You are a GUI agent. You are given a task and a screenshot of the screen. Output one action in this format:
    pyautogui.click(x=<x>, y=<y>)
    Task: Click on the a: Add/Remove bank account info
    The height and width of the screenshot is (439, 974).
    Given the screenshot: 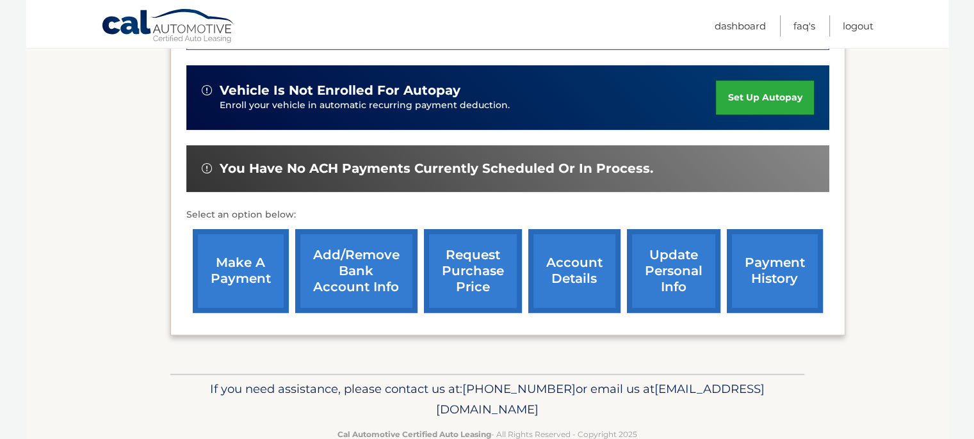 What is the action you would take?
    pyautogui.click(x=356, y=271)
    